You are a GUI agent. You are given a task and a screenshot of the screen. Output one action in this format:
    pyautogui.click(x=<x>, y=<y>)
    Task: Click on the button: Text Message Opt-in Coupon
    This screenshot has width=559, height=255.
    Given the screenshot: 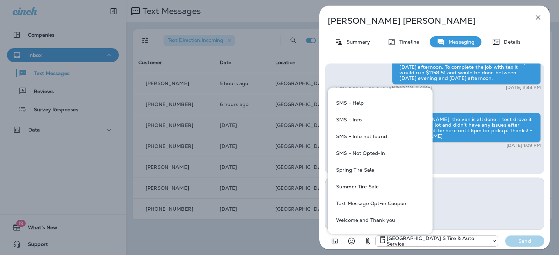 What is the action you would take?
    pyautogui.click(x=380, y=204)
    